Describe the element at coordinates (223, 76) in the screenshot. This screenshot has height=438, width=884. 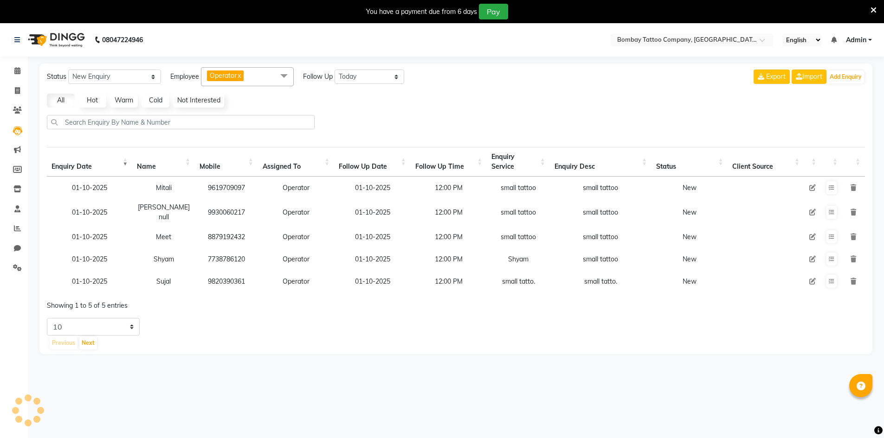
I see `span: Operator` at that location.